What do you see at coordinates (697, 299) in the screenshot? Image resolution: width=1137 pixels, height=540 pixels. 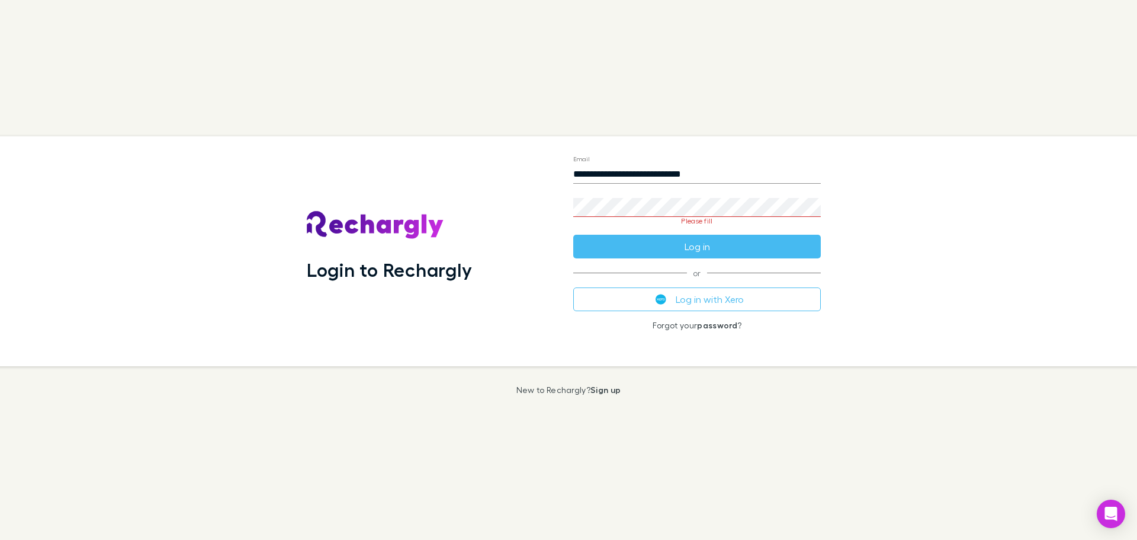 I see `button: Log in with Xero` at bounding box center [697, 299].